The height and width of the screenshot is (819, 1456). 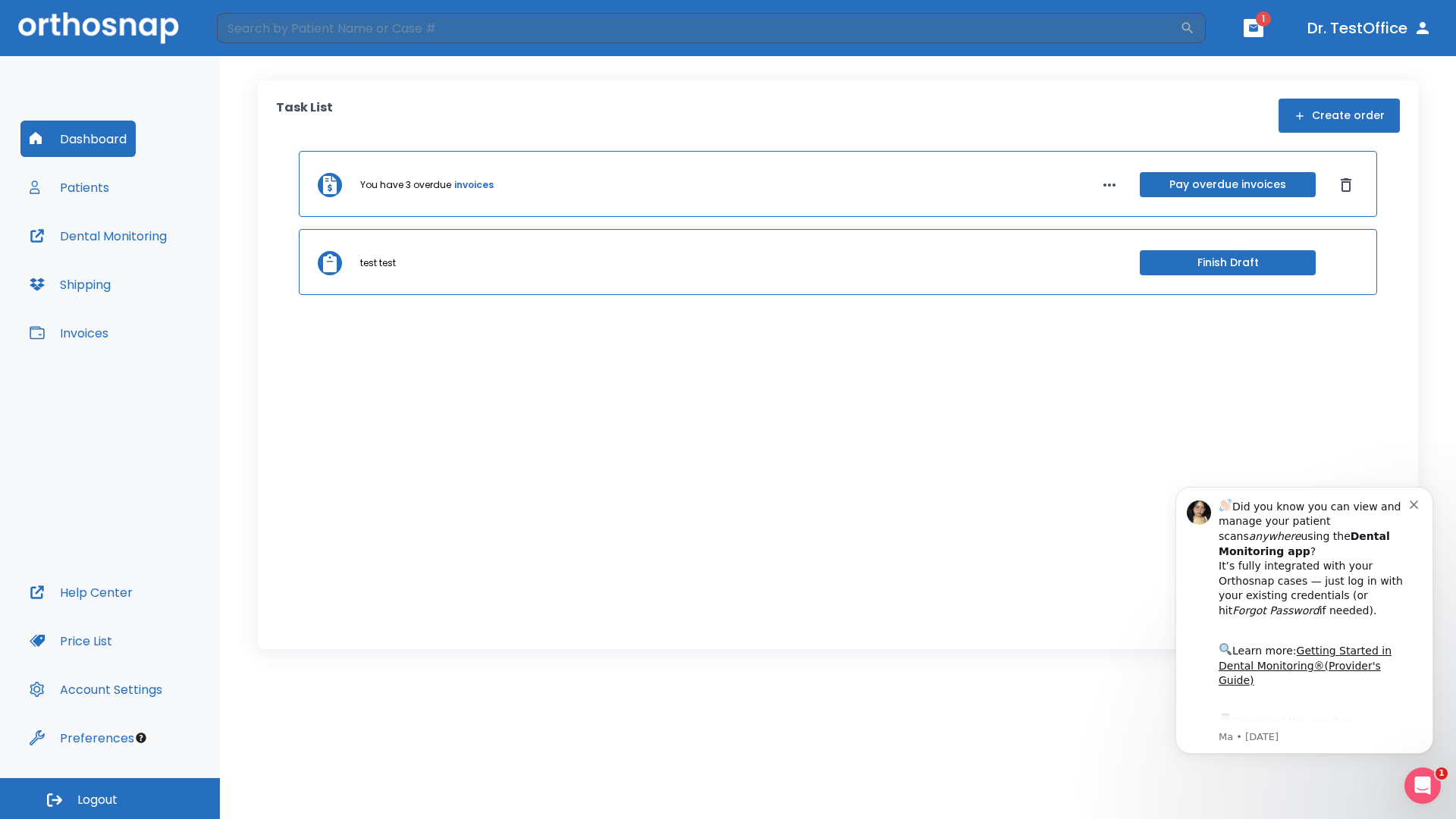 What do you see at coordinates (162, 269) in the screenshot?
I see `p: Message from Ma, sent 9w ago` at bounding box center [162, 269].